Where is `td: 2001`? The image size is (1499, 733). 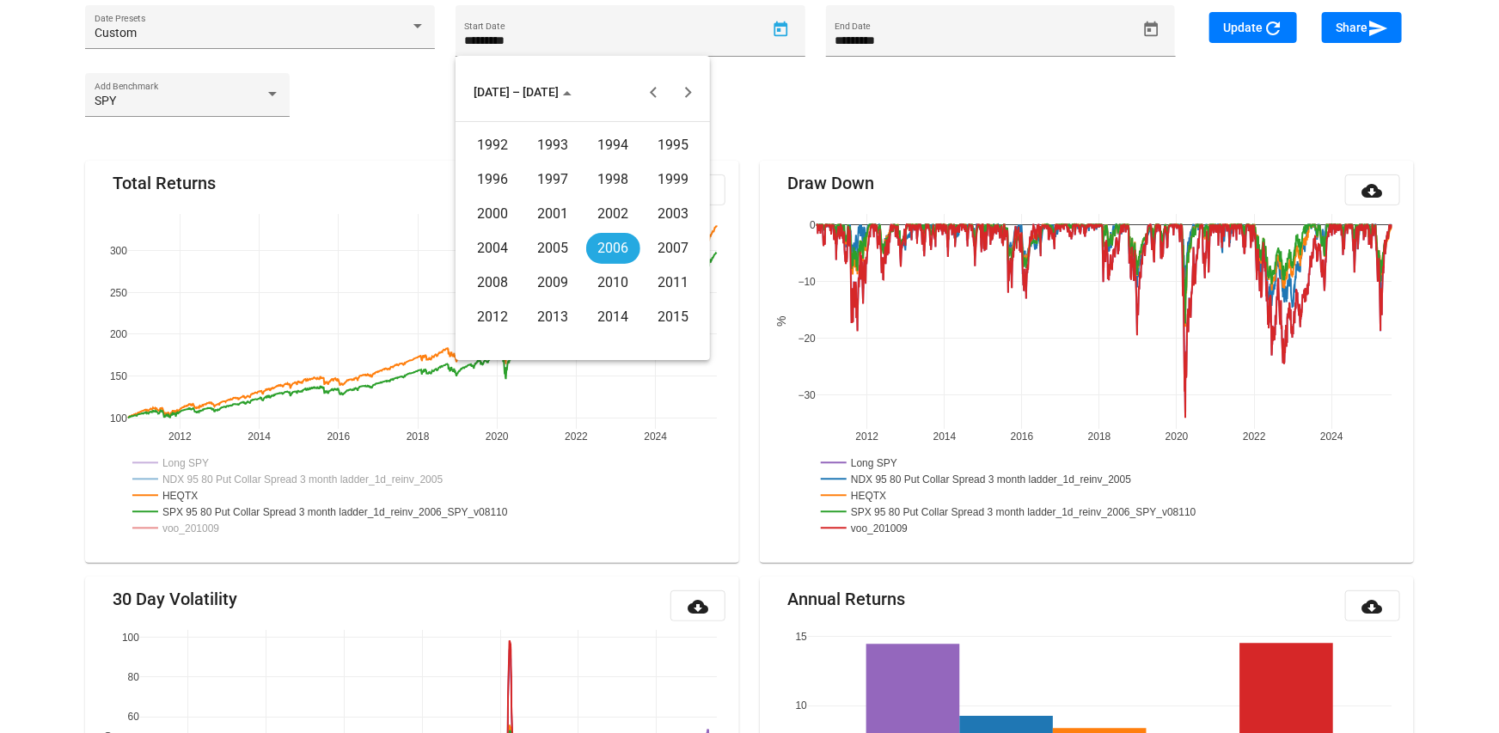
td: 2001 is located at coordinates (553, 214).